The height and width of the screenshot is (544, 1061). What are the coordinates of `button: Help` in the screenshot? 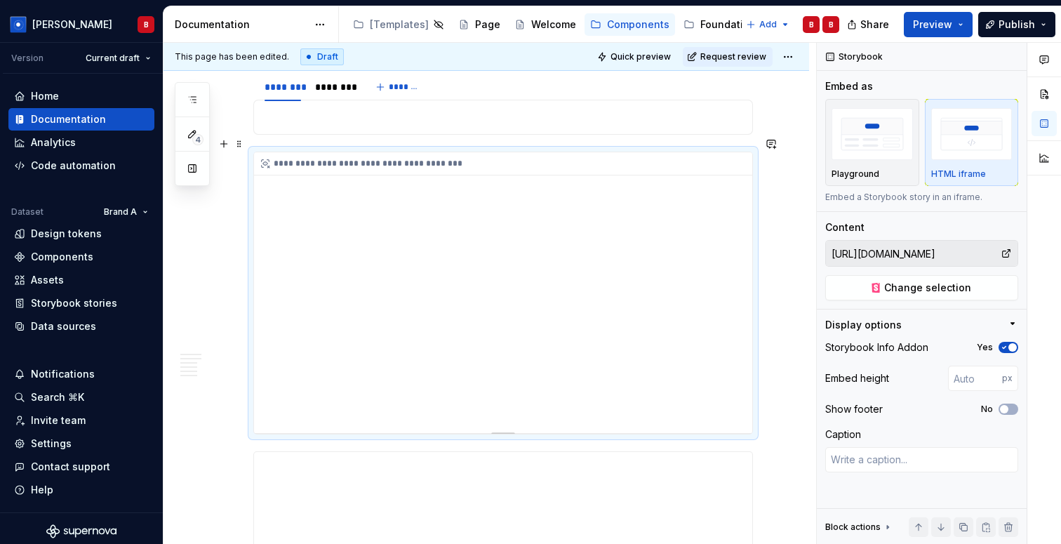 It's located at (81, 490).